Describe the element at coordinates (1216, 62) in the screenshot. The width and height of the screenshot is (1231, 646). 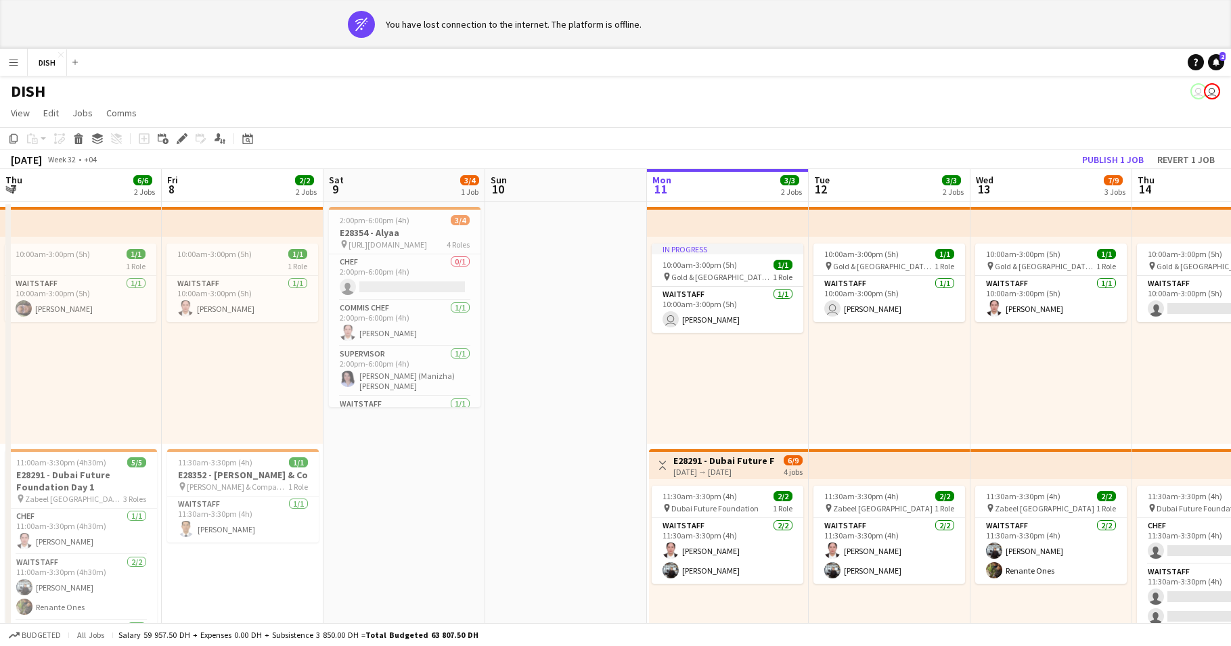
I see `a: 2` at that location.